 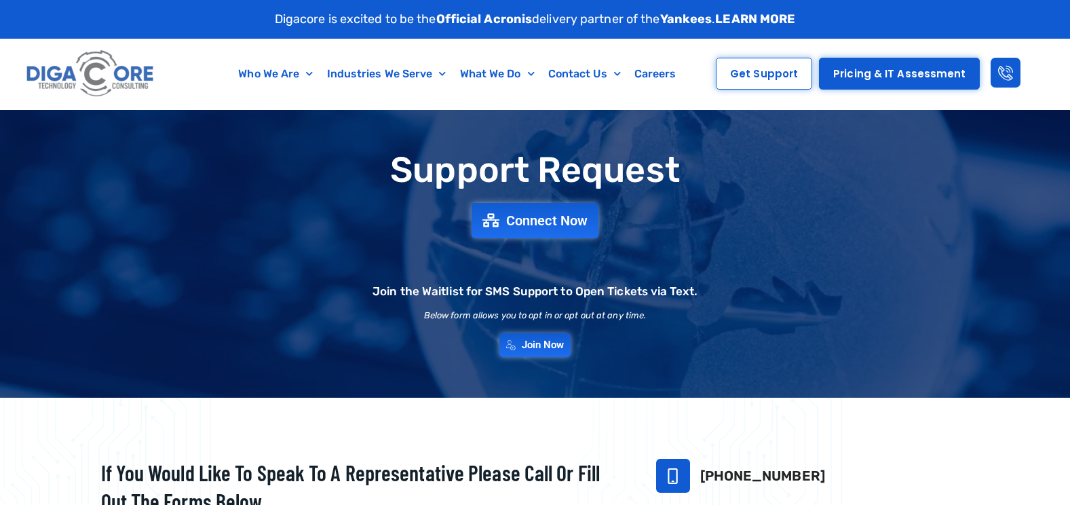 I want to click on a: Industries We Serve, so click(x=387, y=74).